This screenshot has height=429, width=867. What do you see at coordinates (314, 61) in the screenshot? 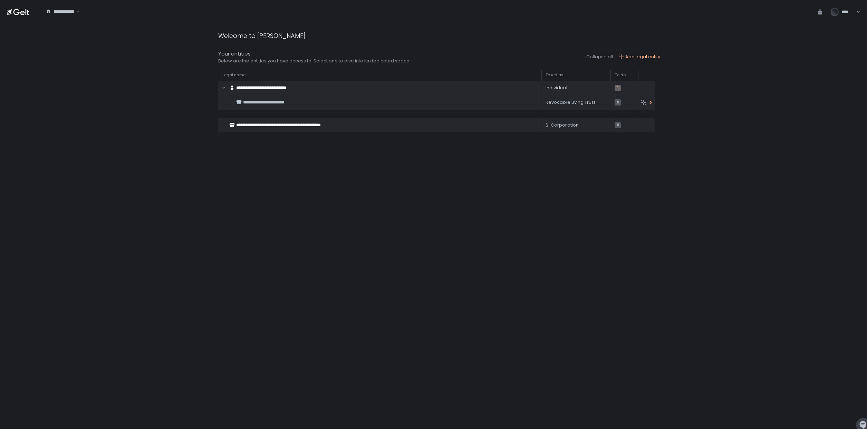
I see `div: Below are the entities you have access to. Select one to dive into its dedicated space.` at bounding box center [314, 61].